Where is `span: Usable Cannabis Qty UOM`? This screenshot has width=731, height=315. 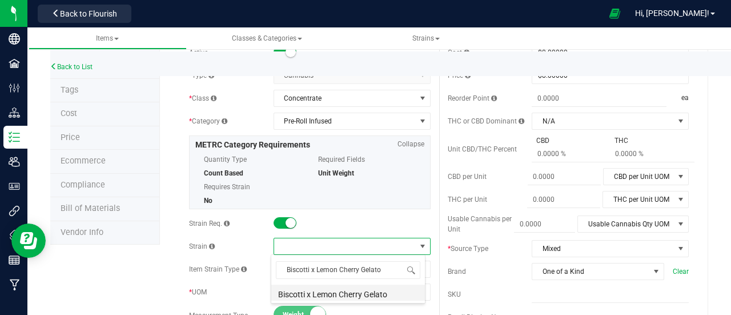
span: Usable Cannabis Qty UOM is located at coordinates (626, 224).